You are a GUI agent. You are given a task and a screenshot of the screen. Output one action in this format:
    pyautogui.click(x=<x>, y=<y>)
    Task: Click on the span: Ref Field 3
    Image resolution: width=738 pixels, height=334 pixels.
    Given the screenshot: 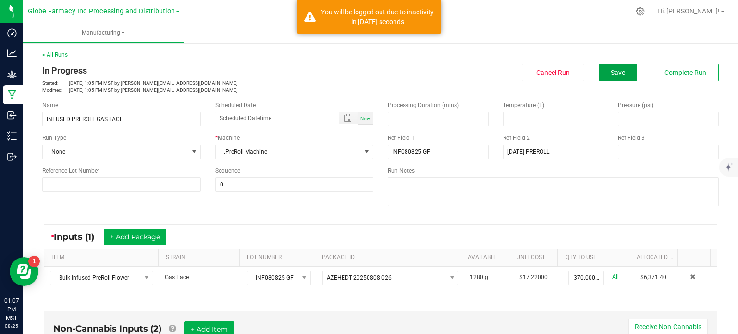 What is the action you would take?
    pyautogui.click(x=631, y=138)
    